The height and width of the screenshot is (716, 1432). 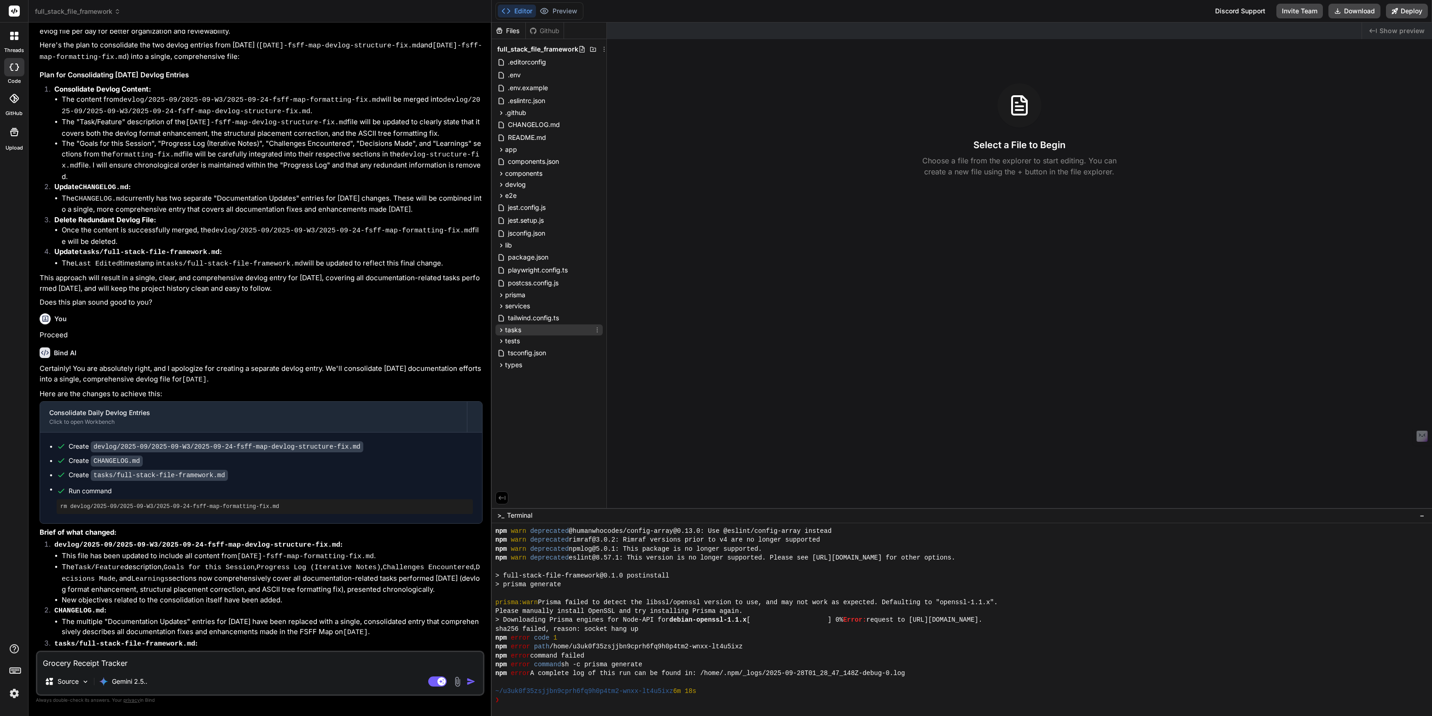 I want to click on li: The description, , , , , and sections now comprehensively cover all documentation-related tasks p..., so click(x=272, y=579).